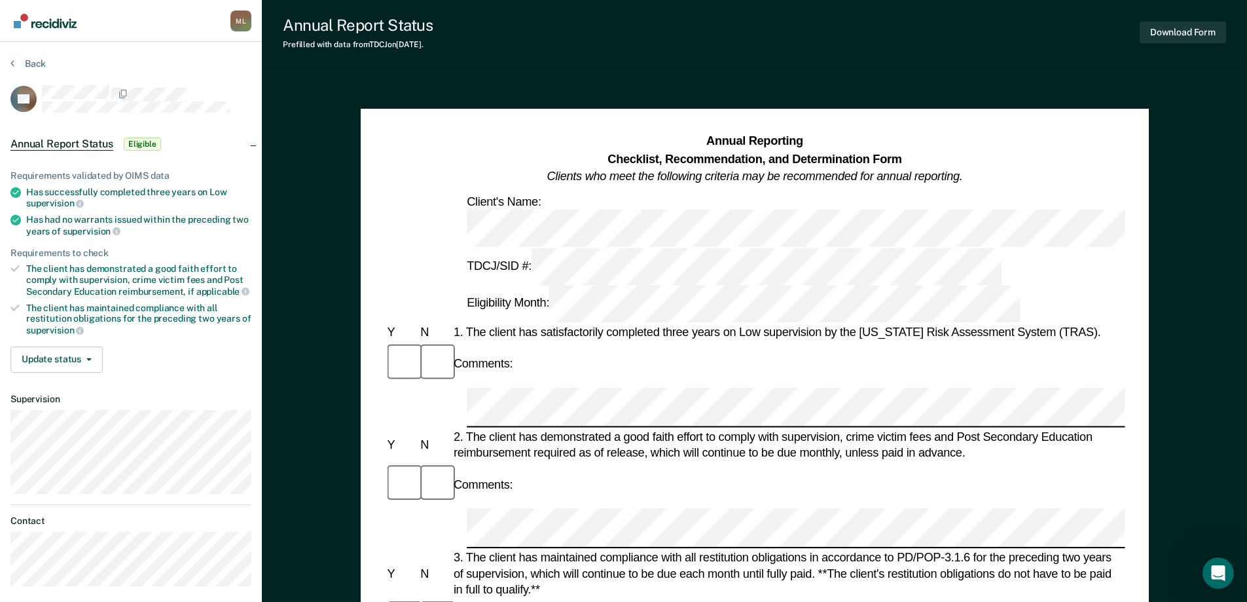 This screenshot has height=602, width=1247. I want to click on dt: Supervision, so click(131, 399).